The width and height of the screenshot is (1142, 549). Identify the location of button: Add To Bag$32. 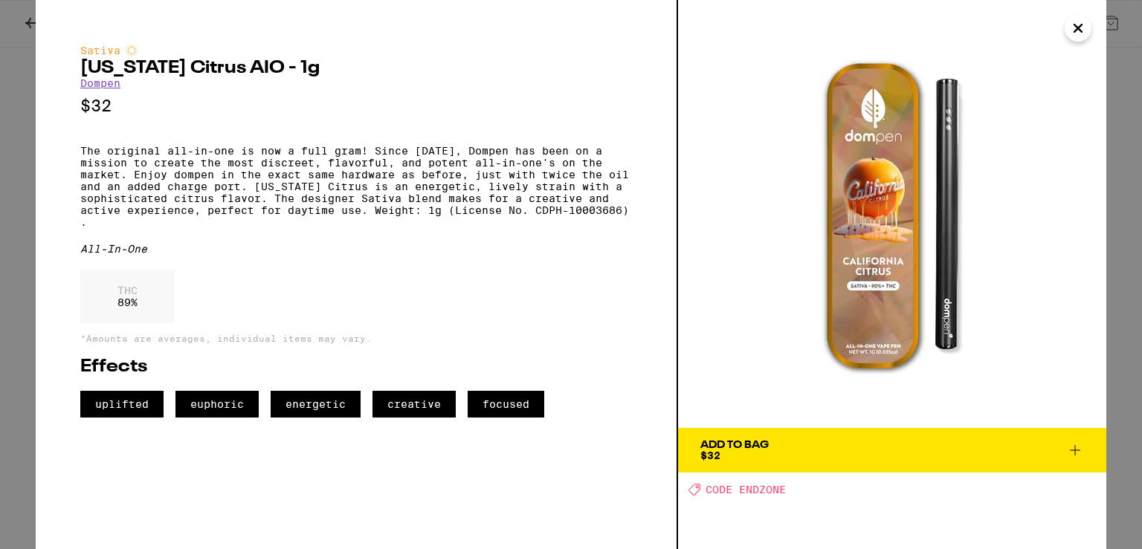
(892, 450).